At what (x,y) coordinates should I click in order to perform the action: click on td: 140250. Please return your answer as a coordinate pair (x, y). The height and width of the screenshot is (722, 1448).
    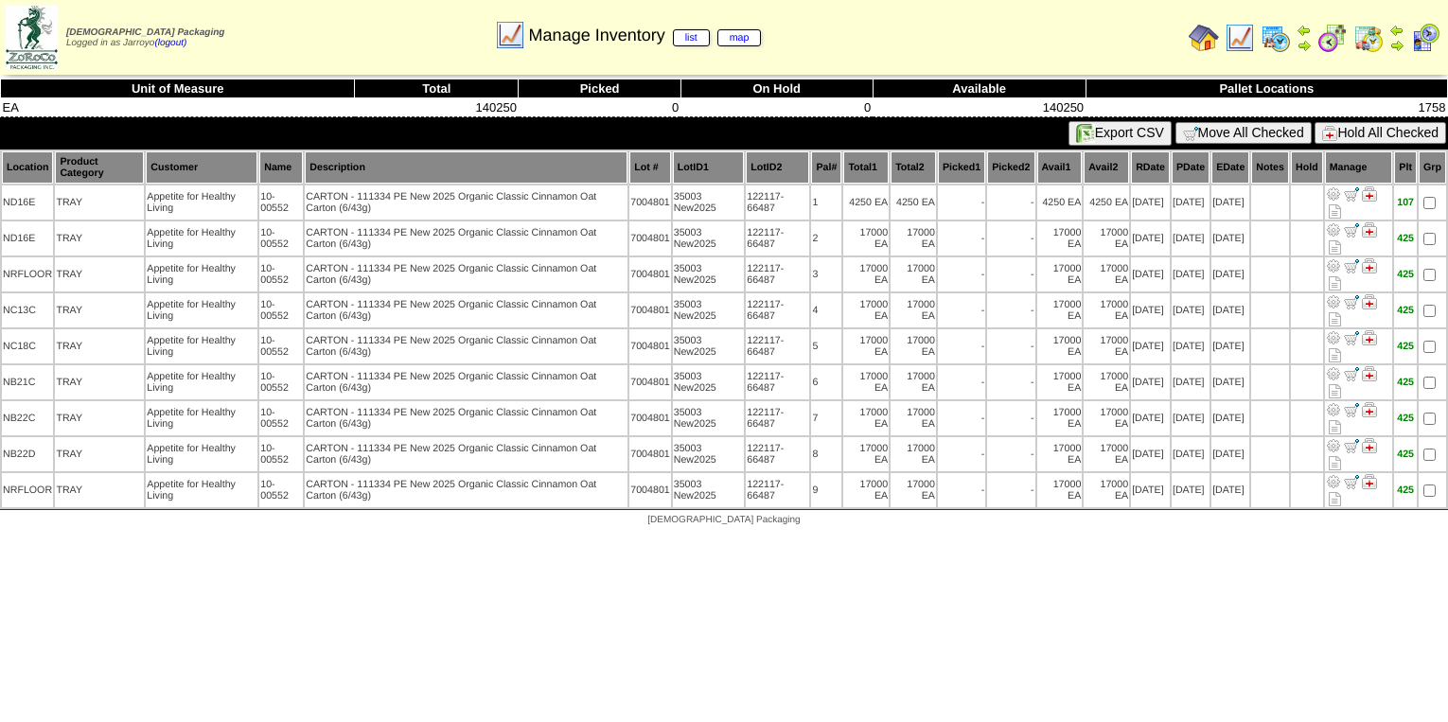
    Looking at the image, I should click on (978, 108).